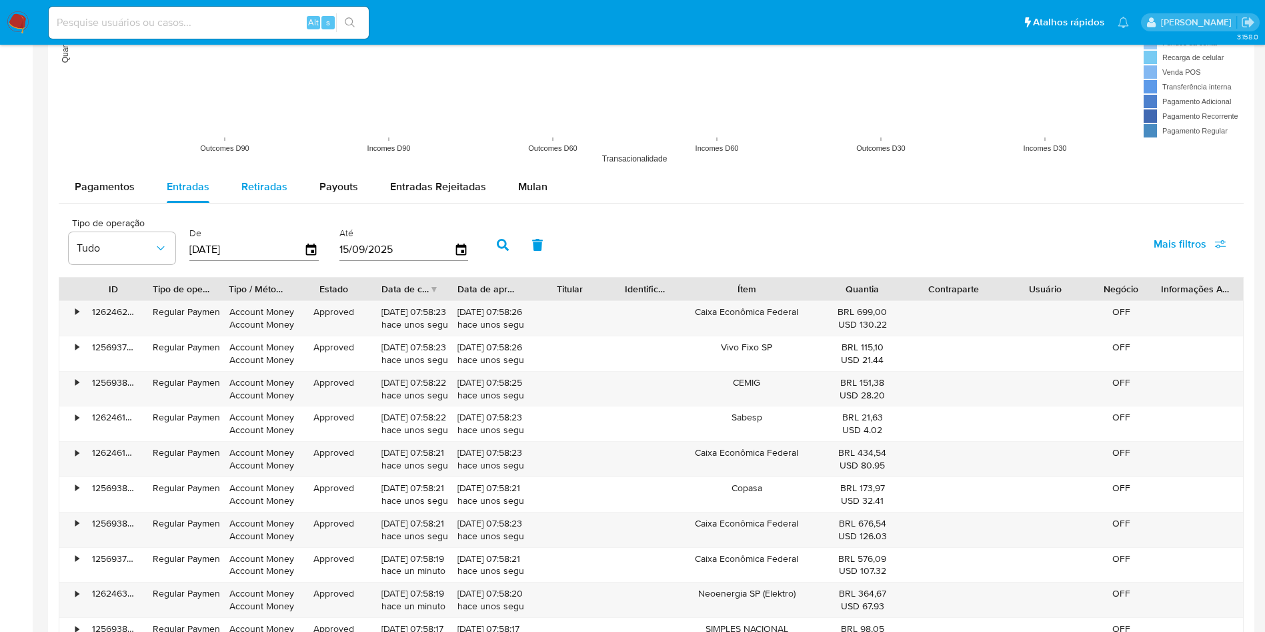 The height and width of the screenshot is (632, 1265). What do you see at coordinates (1068, 22) in the screenshot?
I see `span: Atalhos rápidos` at bounding box center [1068, 22].